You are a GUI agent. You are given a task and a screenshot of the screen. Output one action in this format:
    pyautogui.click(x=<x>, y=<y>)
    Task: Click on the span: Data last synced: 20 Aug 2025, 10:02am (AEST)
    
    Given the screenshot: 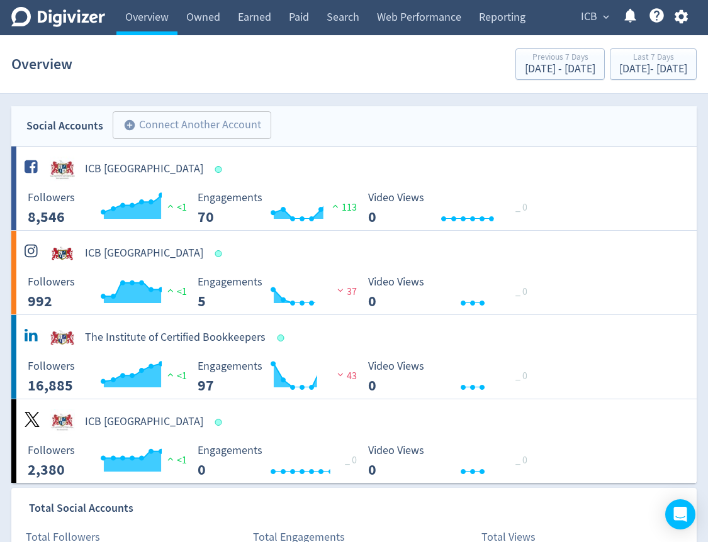 What is the action you would take?
    pyautogui.click(x=220, y=422)
    